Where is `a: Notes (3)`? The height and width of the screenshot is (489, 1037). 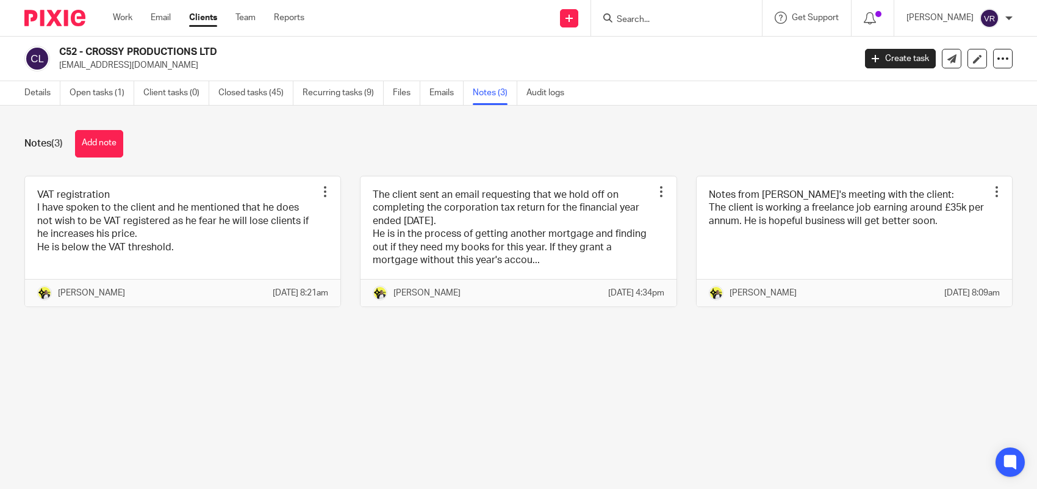
a: Notes (3) is located at coordinates (495, 93).